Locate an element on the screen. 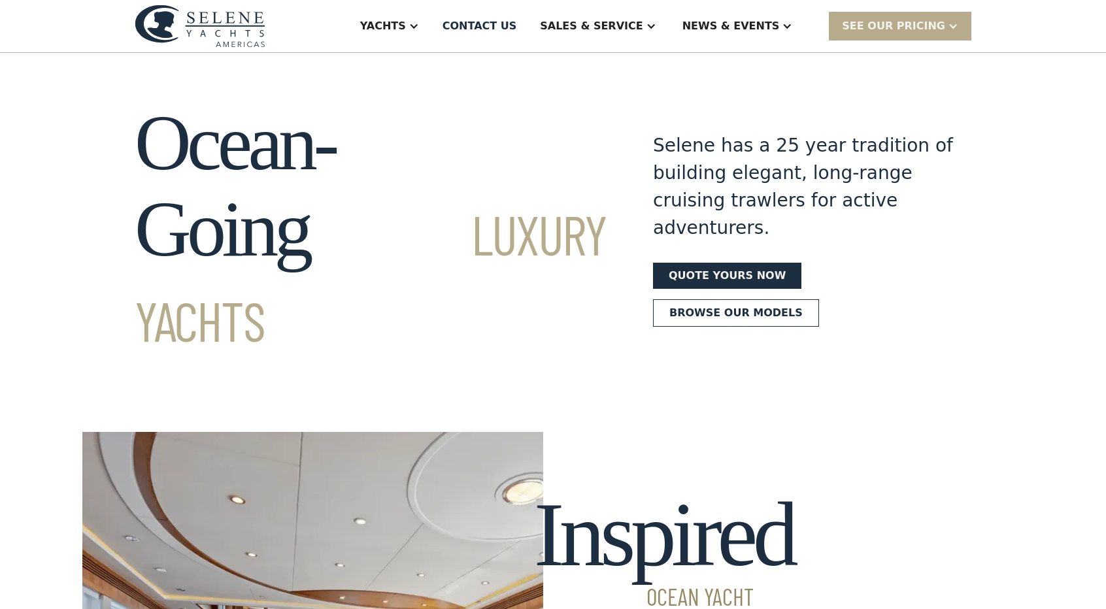 Image resolution: width=1106 pixels, height=609 pixels. div: Yachts is located at coordinates (383, 26).